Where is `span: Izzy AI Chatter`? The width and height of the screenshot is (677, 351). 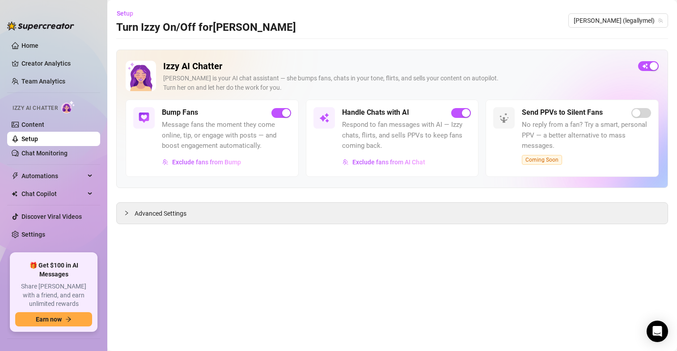
span: Izzy AI Chatter is located at coordinates (35, 108).